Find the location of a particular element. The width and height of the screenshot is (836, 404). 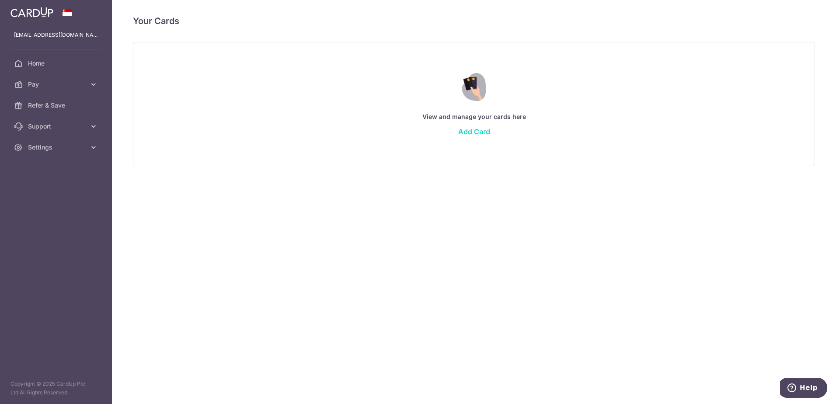

h4: Your Cards is located at coordinates (156, 21).